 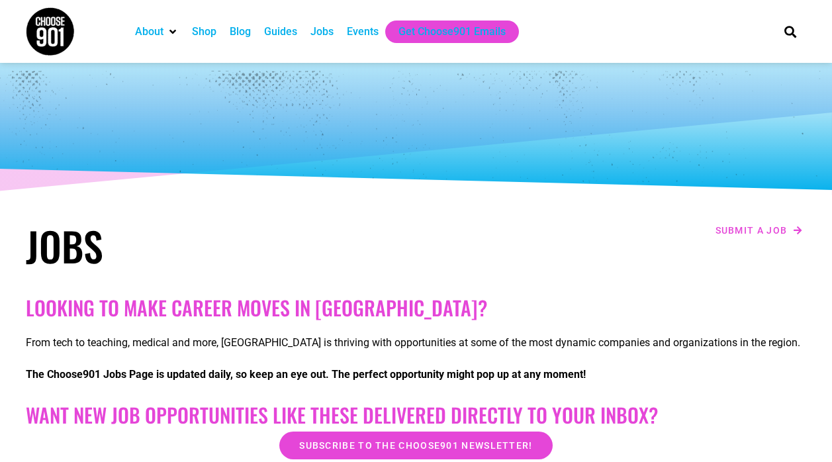 I want to click on a: Blog, so click(x=240, y=32).